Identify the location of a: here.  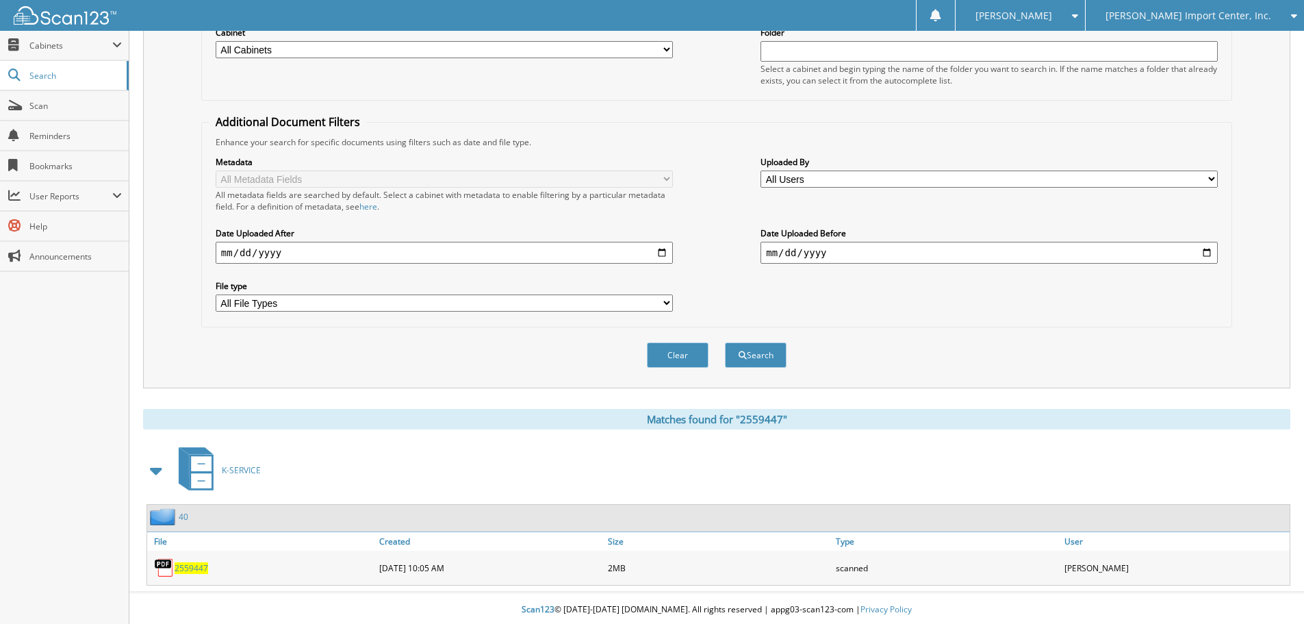
(368, 206).